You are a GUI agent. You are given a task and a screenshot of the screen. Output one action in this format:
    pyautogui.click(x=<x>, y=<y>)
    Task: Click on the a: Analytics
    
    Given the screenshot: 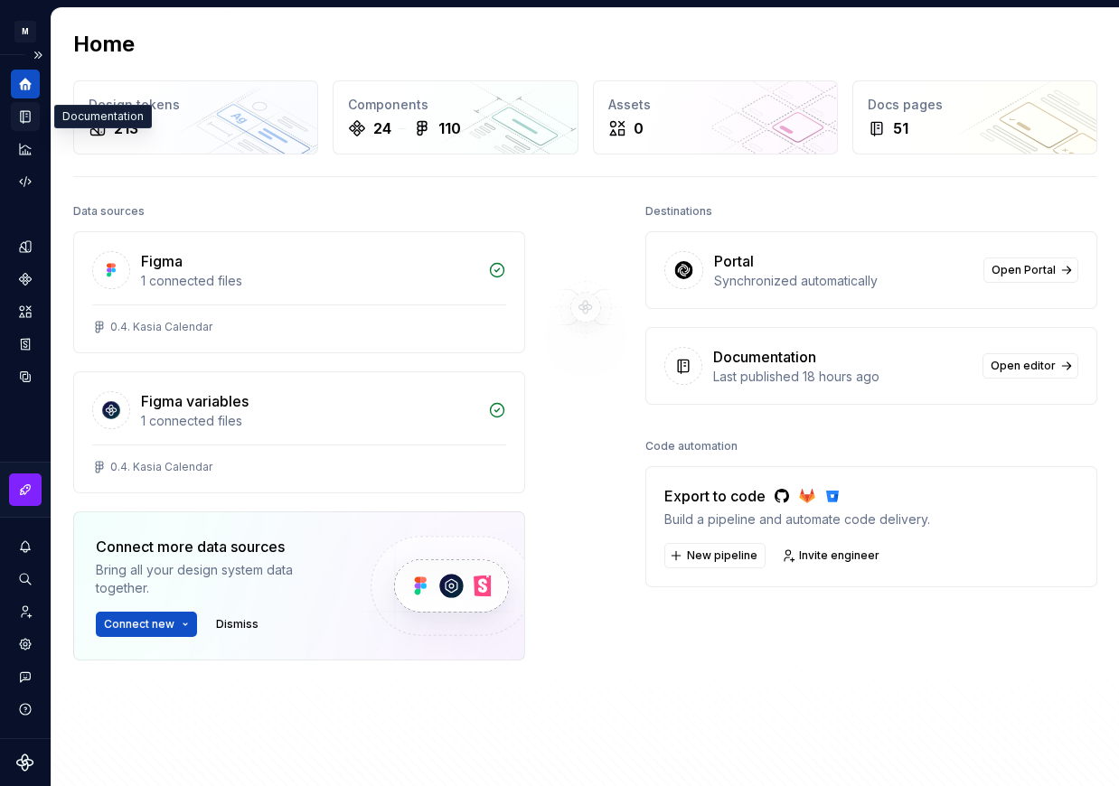 What is the action you would take?
    pyautogui.click(x=25, y=149)
    